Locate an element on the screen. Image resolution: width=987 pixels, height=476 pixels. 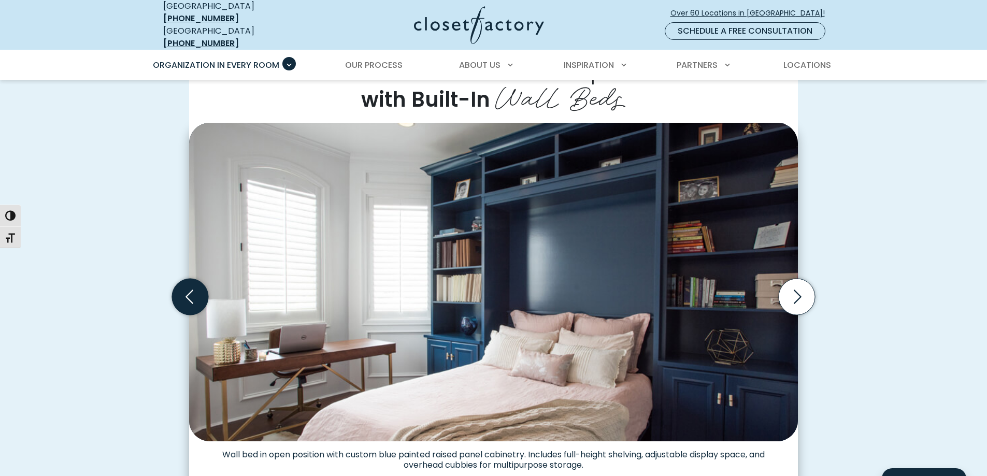
button: Previous slide is located at coordinates (190, 297).